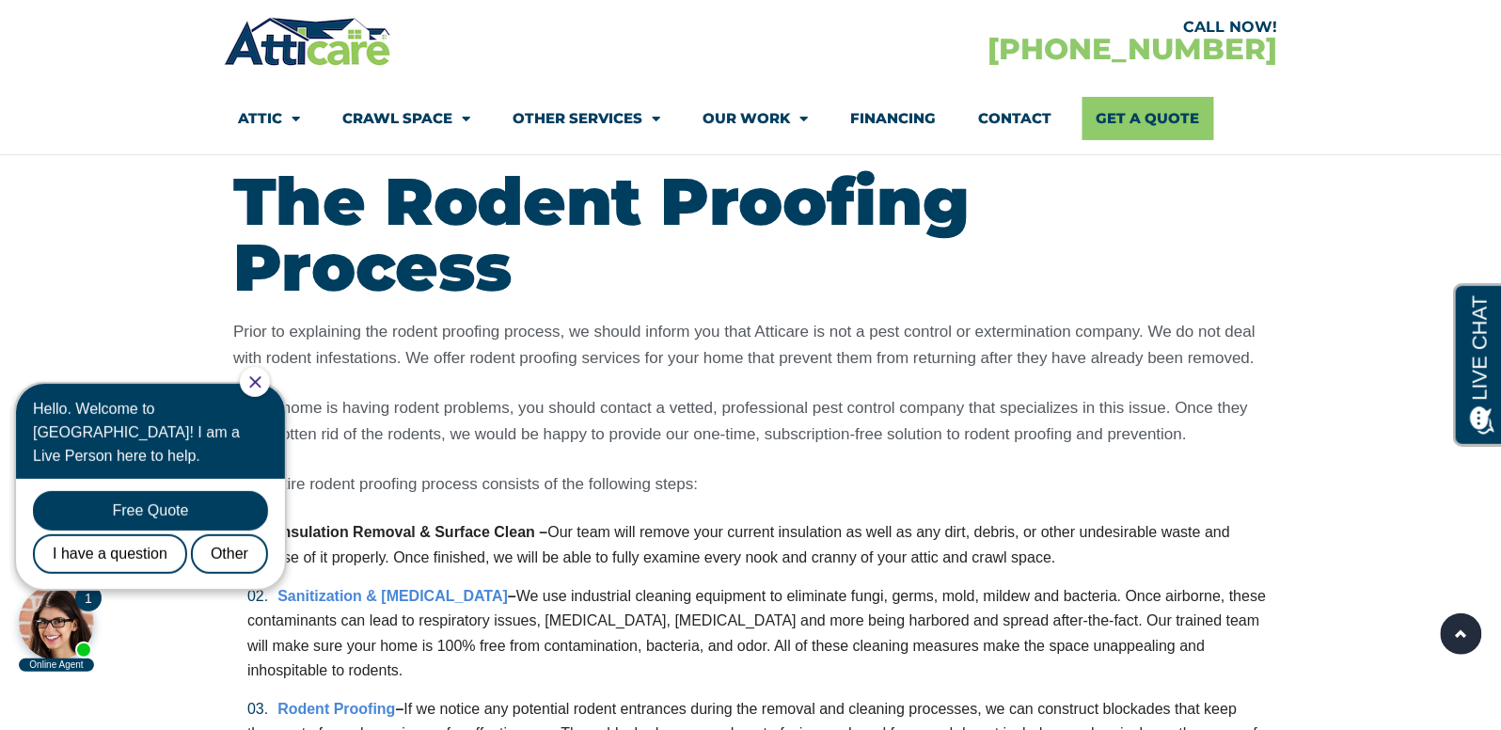 The height and width of the screenshot is (730, 1501). Describe the element at coordinates (751, 345) in the screenshot. I see `p: Prior to explaining the rodent proofing process, we should inform you that Atticare is not a pest...` at that location.